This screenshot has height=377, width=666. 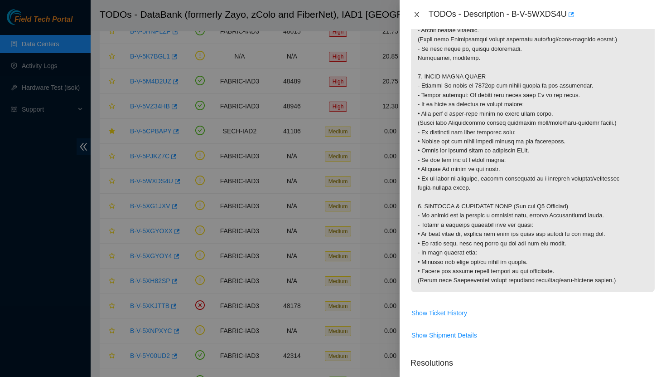 I want to click on span: close, so click(x=417, y=15).